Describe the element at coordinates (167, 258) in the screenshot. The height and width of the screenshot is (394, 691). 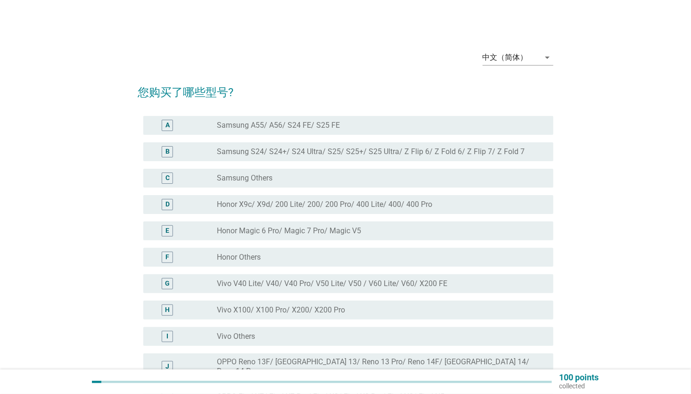
I see `div: F` at that location.